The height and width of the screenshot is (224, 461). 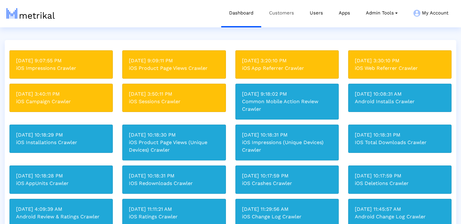 What do you see at coordinates (174, 146) in the screenshot?
I see `div: iOS Product Page Views (Unique Devices) Crawler` at bounding box center [174, 146].